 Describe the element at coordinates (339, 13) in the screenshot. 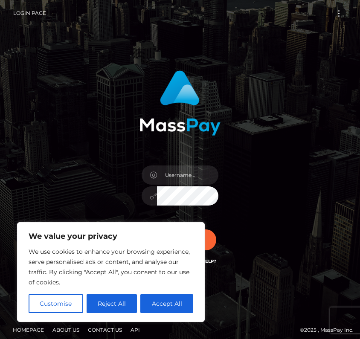

I see `button: Toggle navigation` at that location.